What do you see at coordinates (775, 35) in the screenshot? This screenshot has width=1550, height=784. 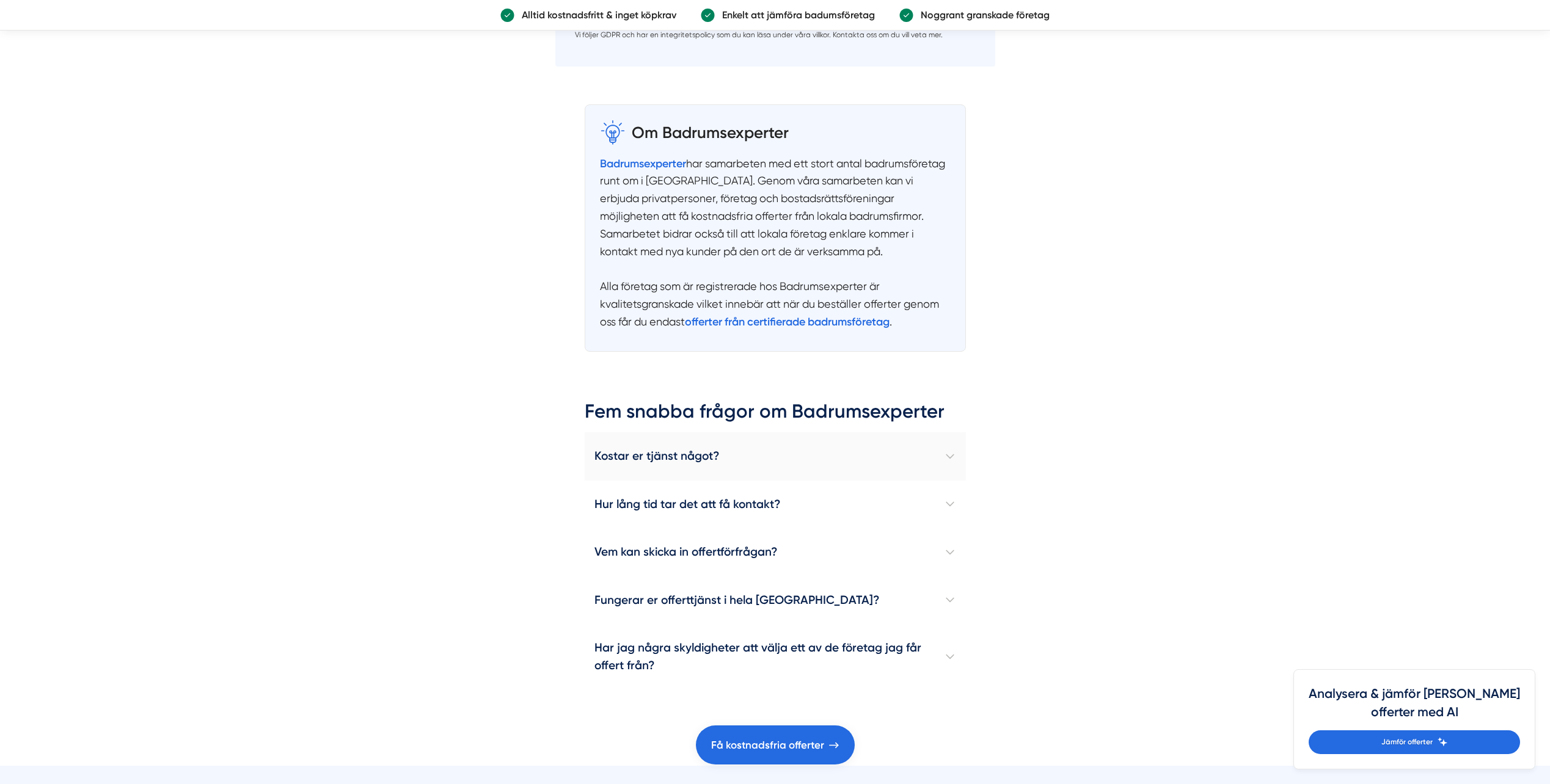 I see `p: Vi följer GDPR och har en integritetspolicy som du kan läsa under våra villkor. Kontakta oss om d...` at bounding box center [775, 35].